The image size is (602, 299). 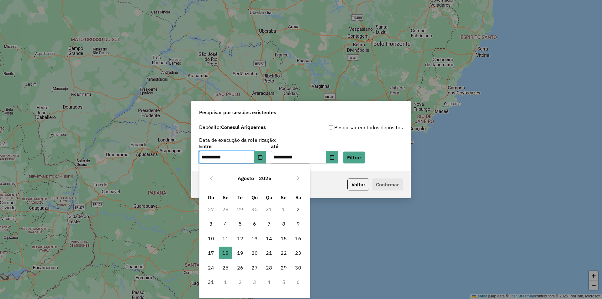 I want to click on strong: Conesul Ariquemes, so click(x=243, y=127).